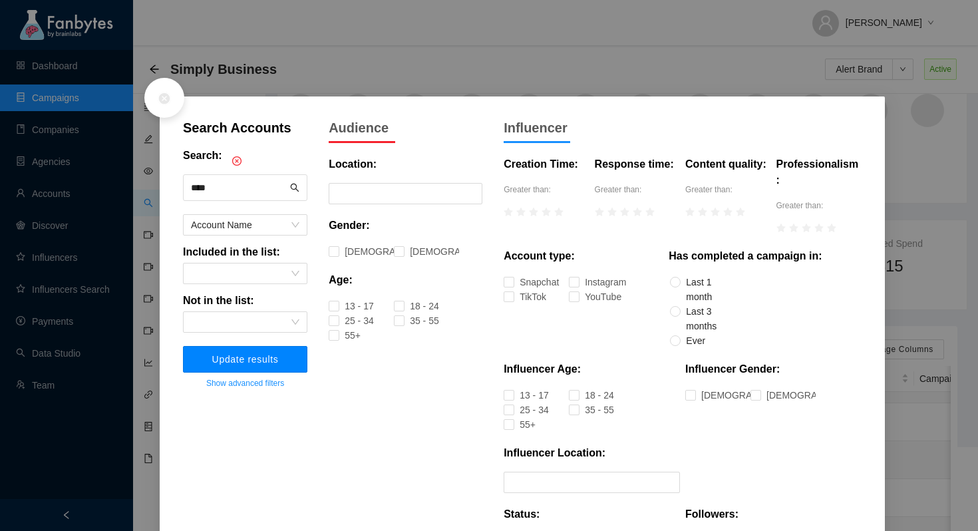  I want to click on button: Show advanced filters, so click(245, 383).